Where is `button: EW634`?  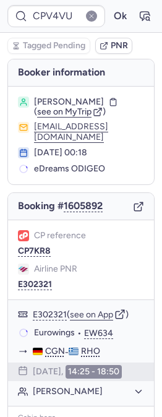 button: EW634 is located at coordinates (98, 333).